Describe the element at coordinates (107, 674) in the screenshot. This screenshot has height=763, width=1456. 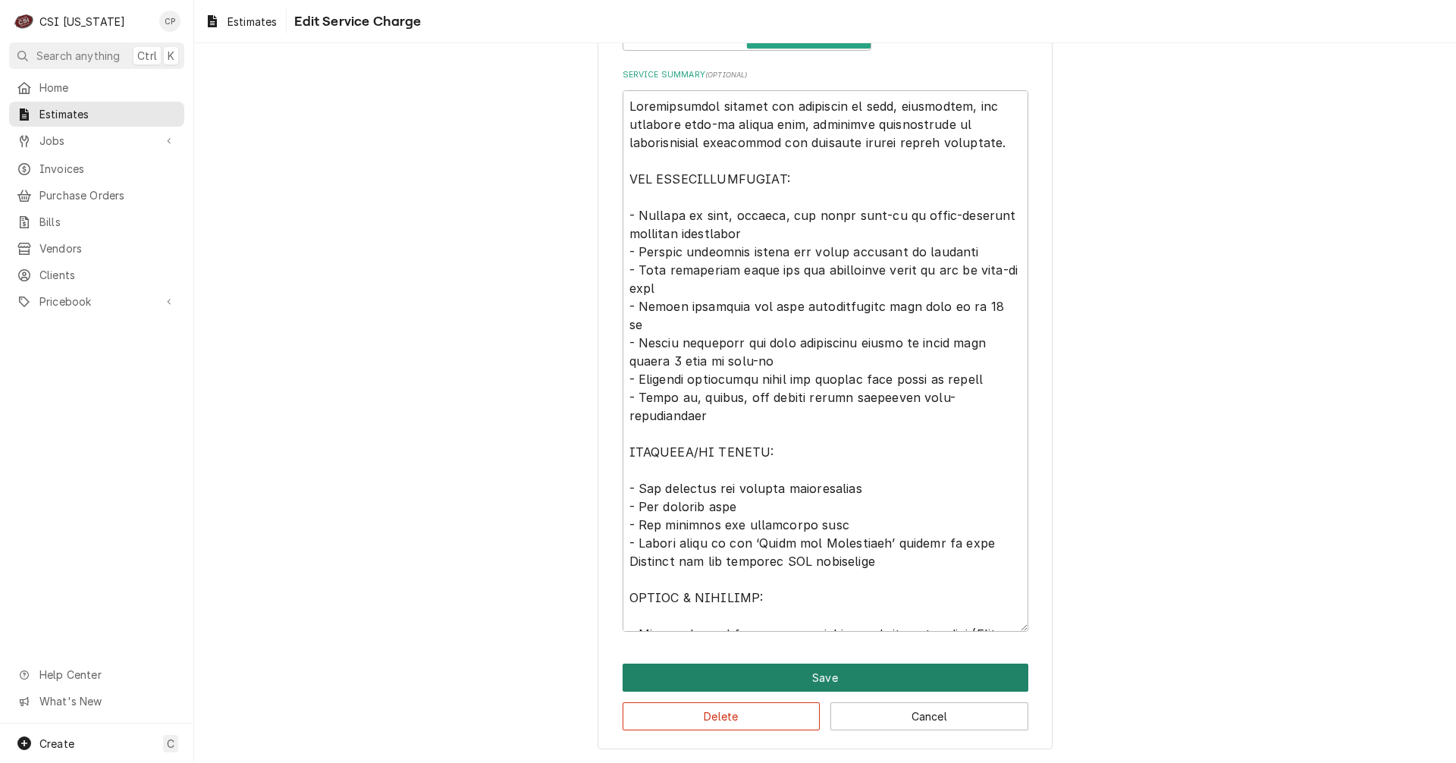
I see `span: Help Center` at that location.